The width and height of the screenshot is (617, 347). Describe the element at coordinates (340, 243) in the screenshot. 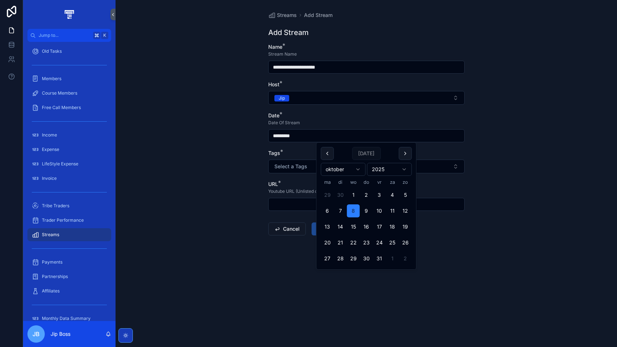

I see `button: dinsdag 21 oktober 2025` at that location.